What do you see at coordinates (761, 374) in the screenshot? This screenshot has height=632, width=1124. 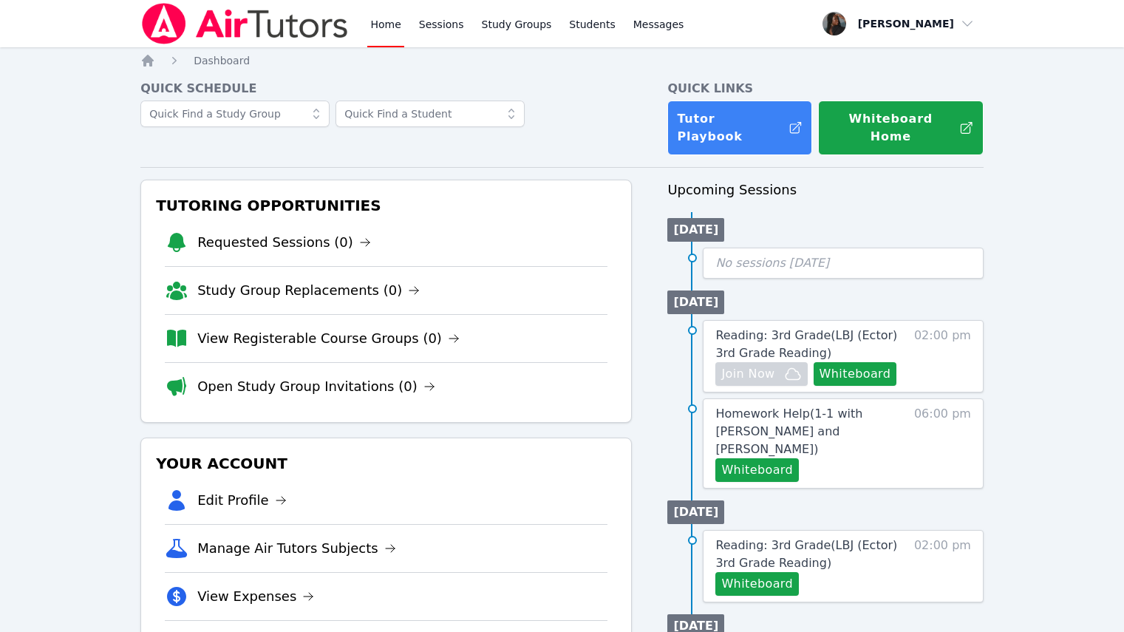 I see `button: Join Now` at bounding box center [761, 374].